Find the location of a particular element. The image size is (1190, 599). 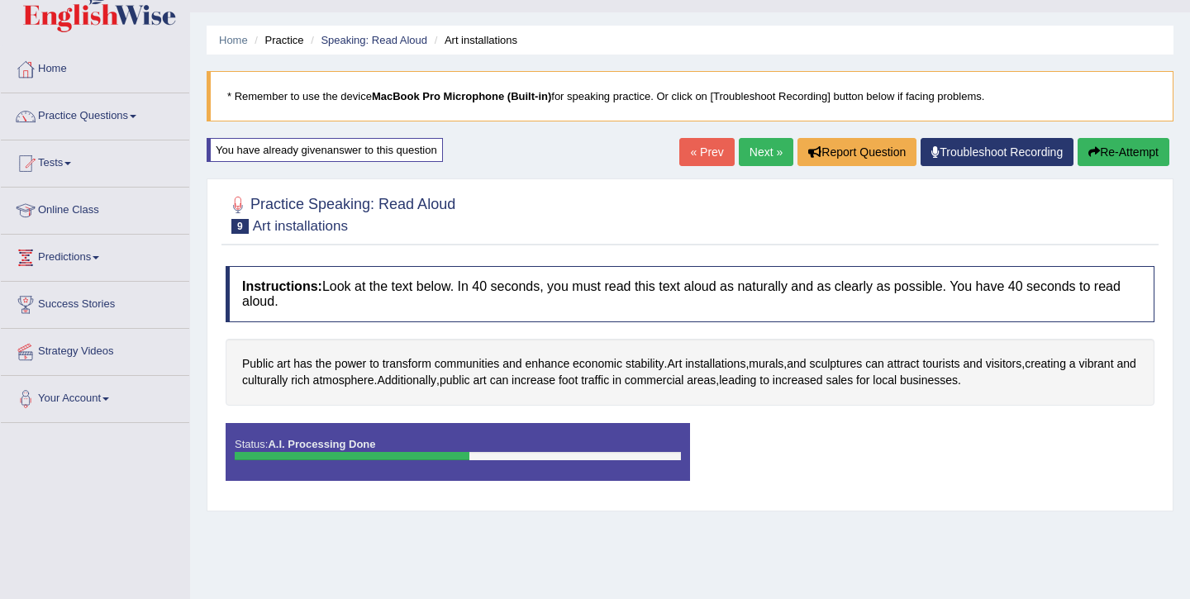

a: Online Class is located at coordinates (95, 208).